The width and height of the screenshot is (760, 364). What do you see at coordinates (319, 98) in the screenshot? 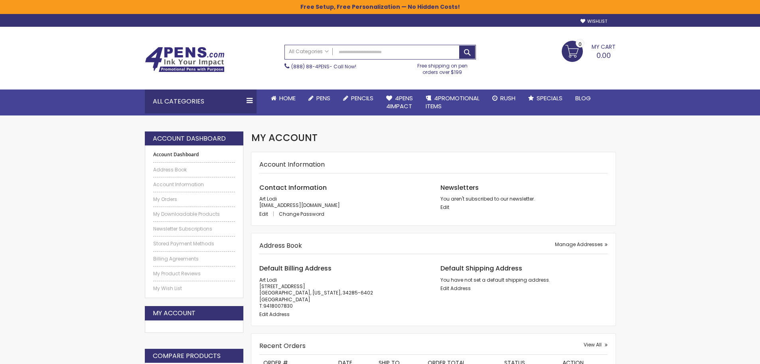
I see `a: Pens` at bounding box center [319, 98].